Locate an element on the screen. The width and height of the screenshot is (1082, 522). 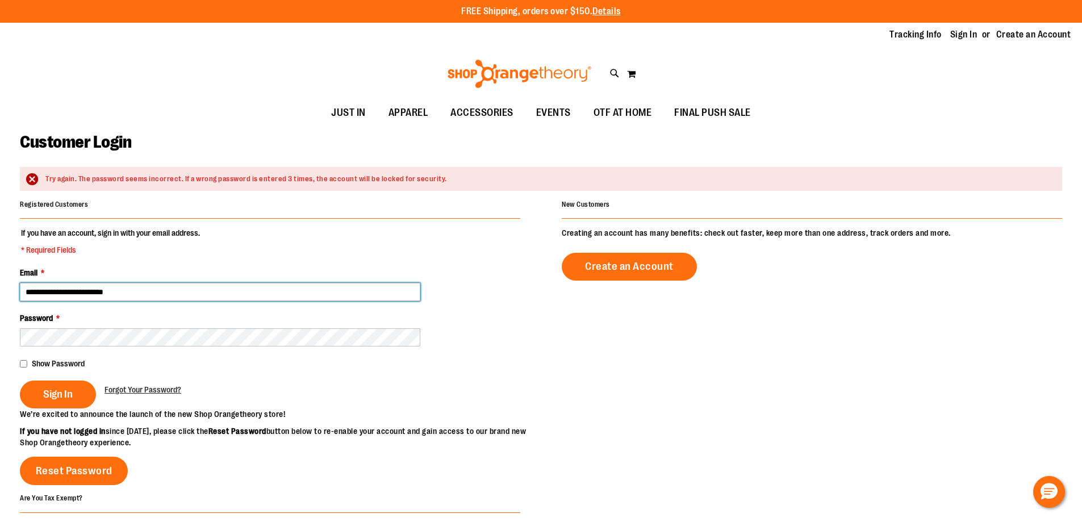
span: JUST IN is located at coordinates (348, 112).